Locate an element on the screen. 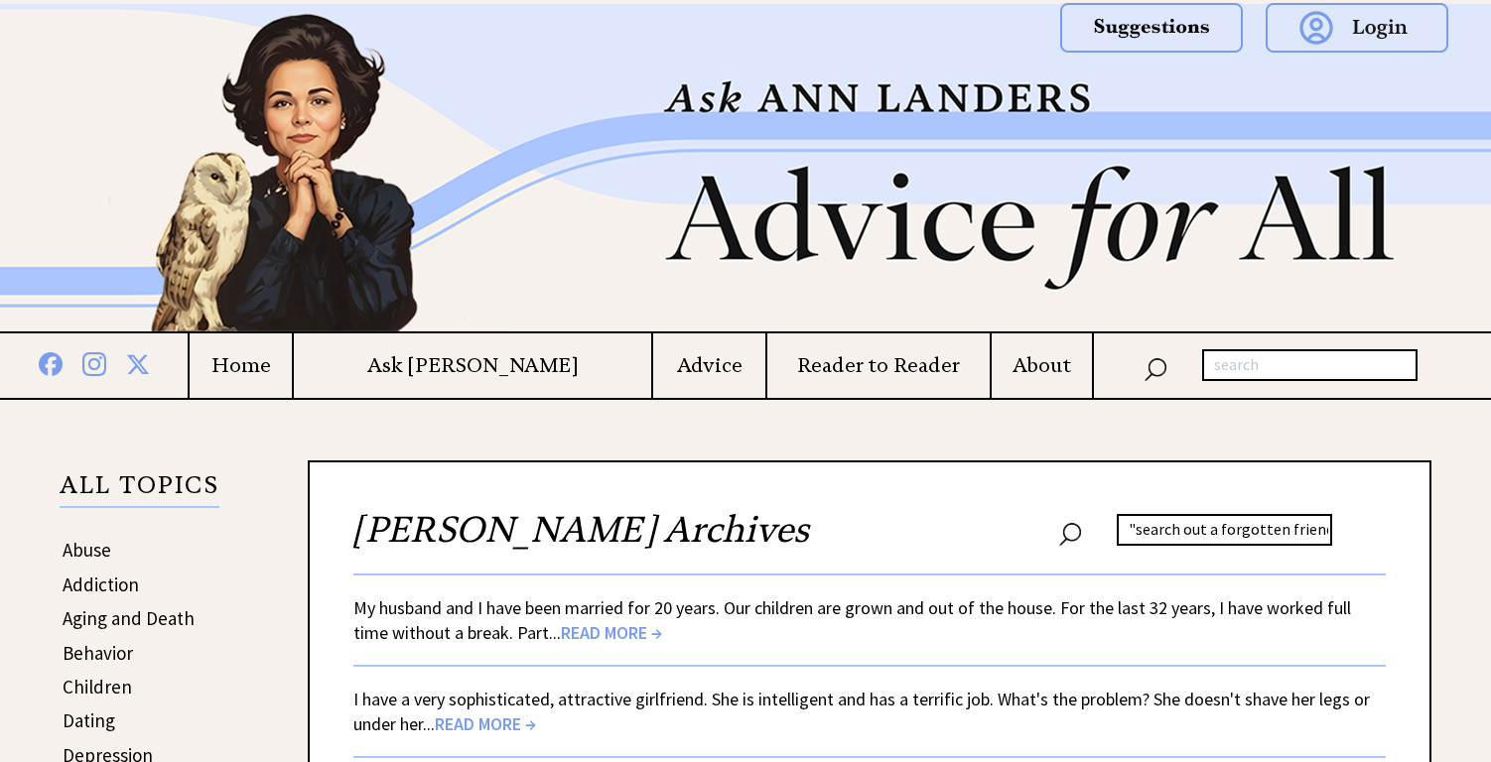 The width and height of the screenshot is (1491, 762). img: login.png is located at coordinates (1357, 28).